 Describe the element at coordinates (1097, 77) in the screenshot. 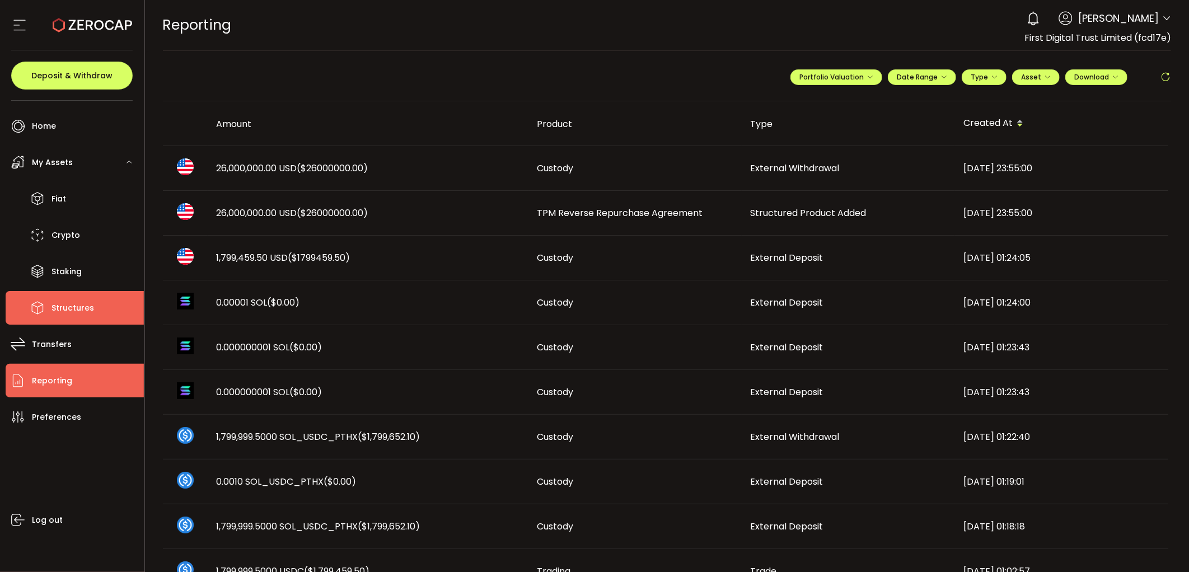

I see `button: Download` at that location.